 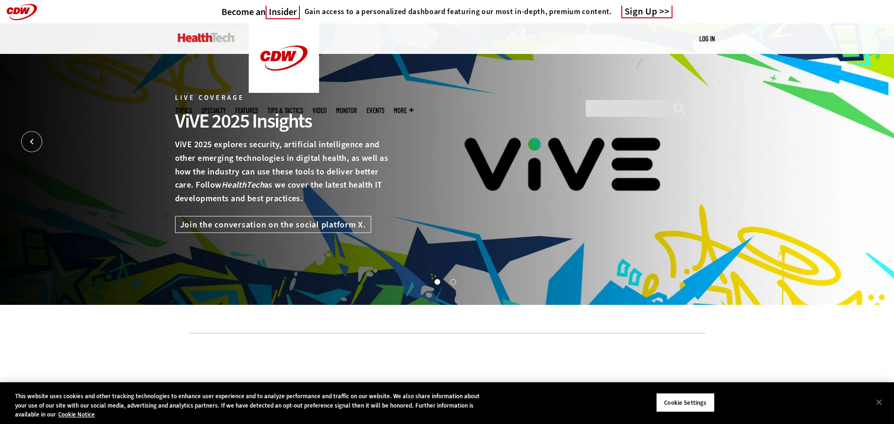 I want to click on button: 2 of 2, so click(x=453, y=281).